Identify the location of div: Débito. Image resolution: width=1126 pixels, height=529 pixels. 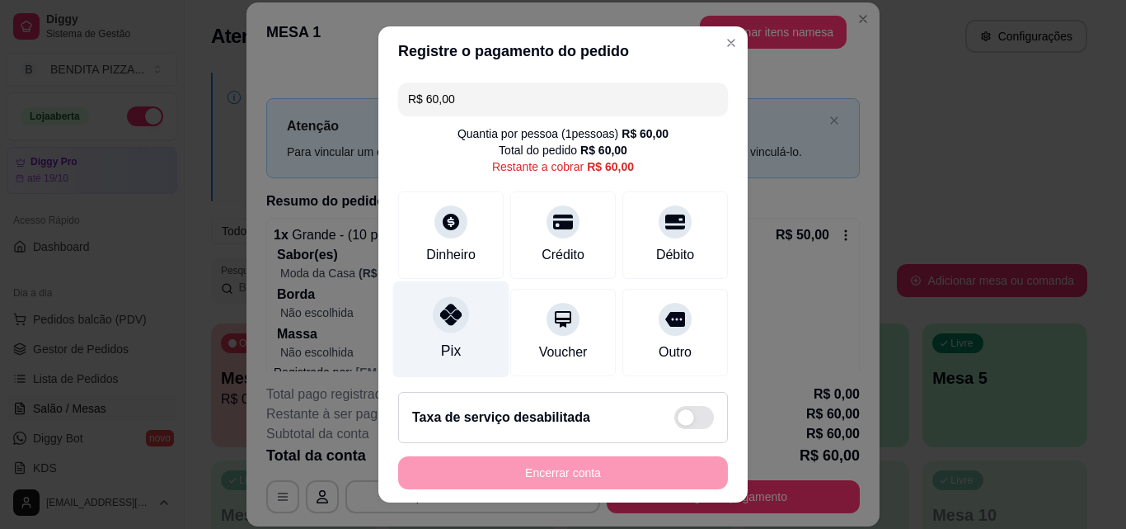
(675, 255).